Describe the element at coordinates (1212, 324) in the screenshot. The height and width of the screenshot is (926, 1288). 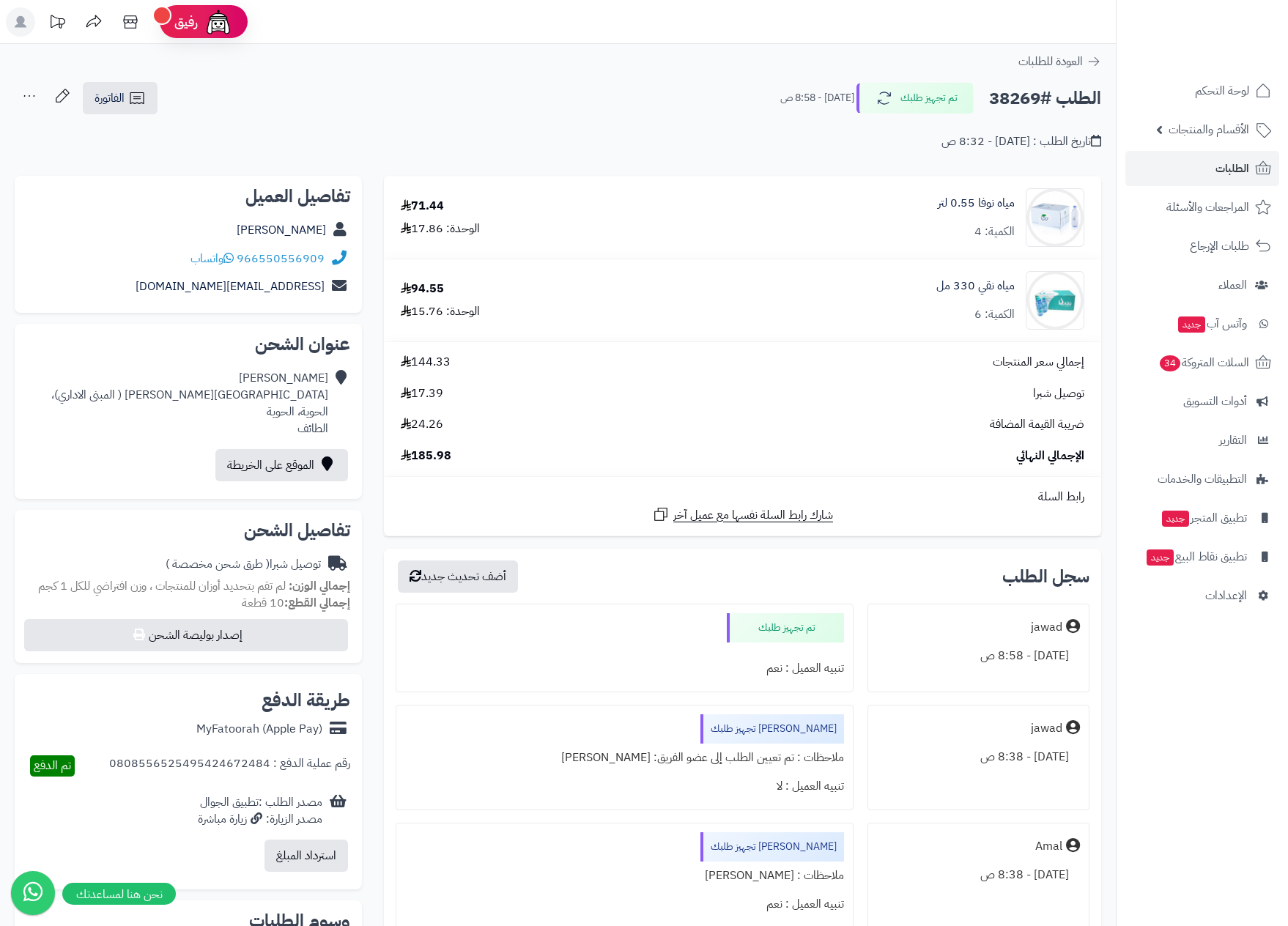
I see `span: وآتس آب` at that location.